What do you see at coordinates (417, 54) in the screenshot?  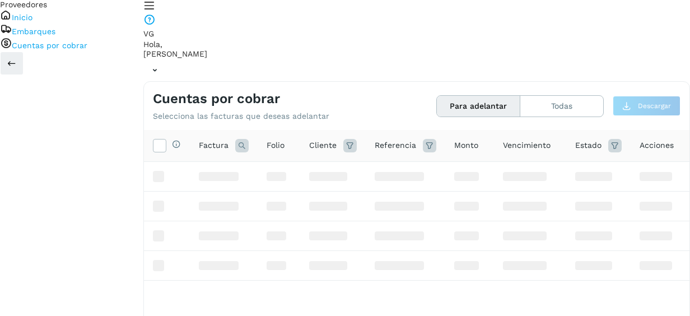 I see `p: VIRIDIANA GONZALEZ MENDOZA` at bounding box center [417, 54].